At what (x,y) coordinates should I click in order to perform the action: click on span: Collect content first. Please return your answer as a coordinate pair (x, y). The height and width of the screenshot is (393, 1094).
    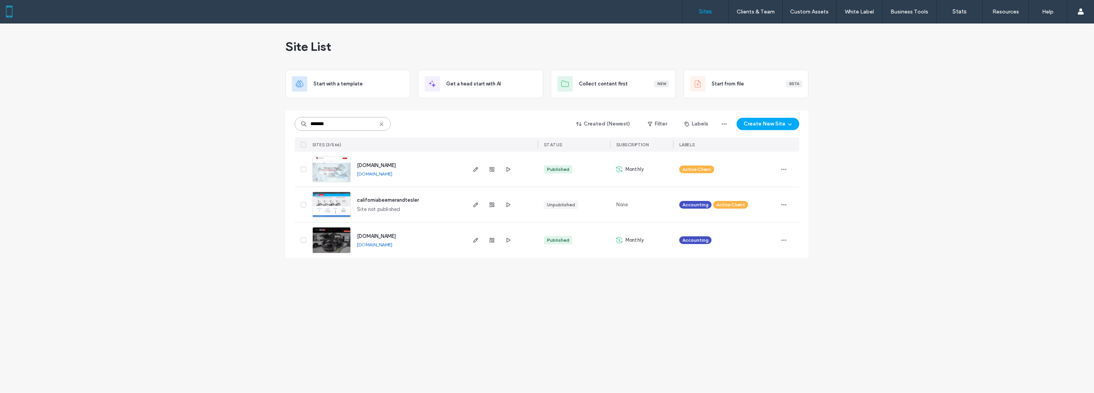
    Looking at the image, I should click on (603, 84).